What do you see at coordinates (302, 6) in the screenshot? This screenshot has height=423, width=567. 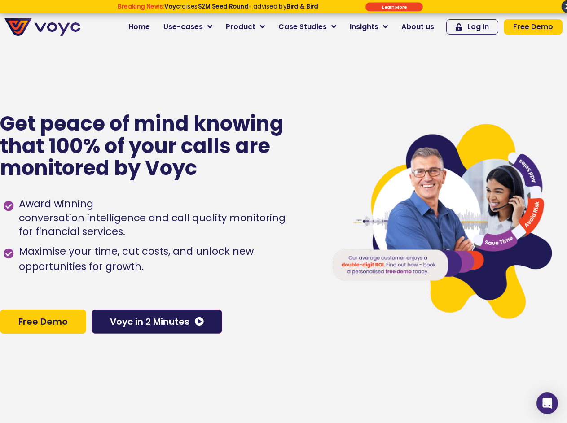 I see `strong: Bird & Bird` at bounding box center [302, 6].